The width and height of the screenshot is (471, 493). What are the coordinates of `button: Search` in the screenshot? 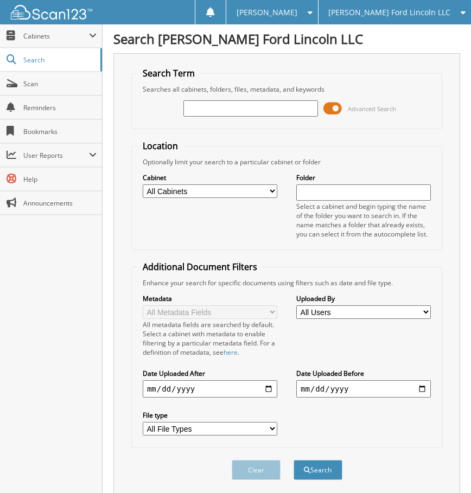 It's located at (318, 470).